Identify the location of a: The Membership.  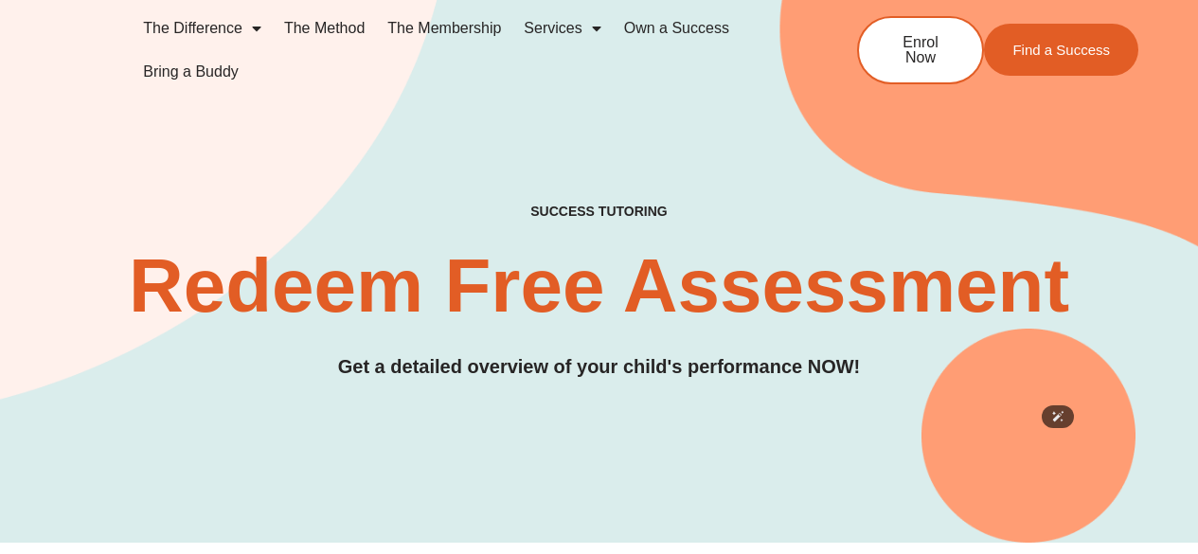
(444, 28).